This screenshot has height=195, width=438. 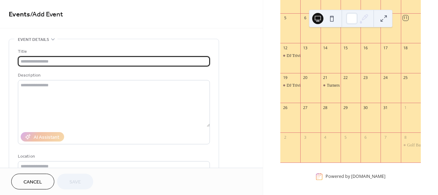 What do you see at coordinates (113, 51) in the screenshot?
I see `div: Title` at bounding box center [113, 51].